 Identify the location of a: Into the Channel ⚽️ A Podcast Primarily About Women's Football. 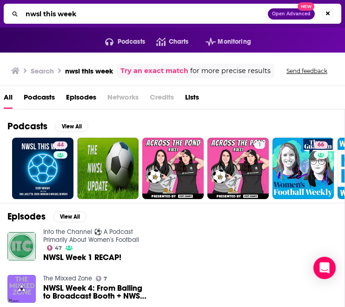
(91, 236).